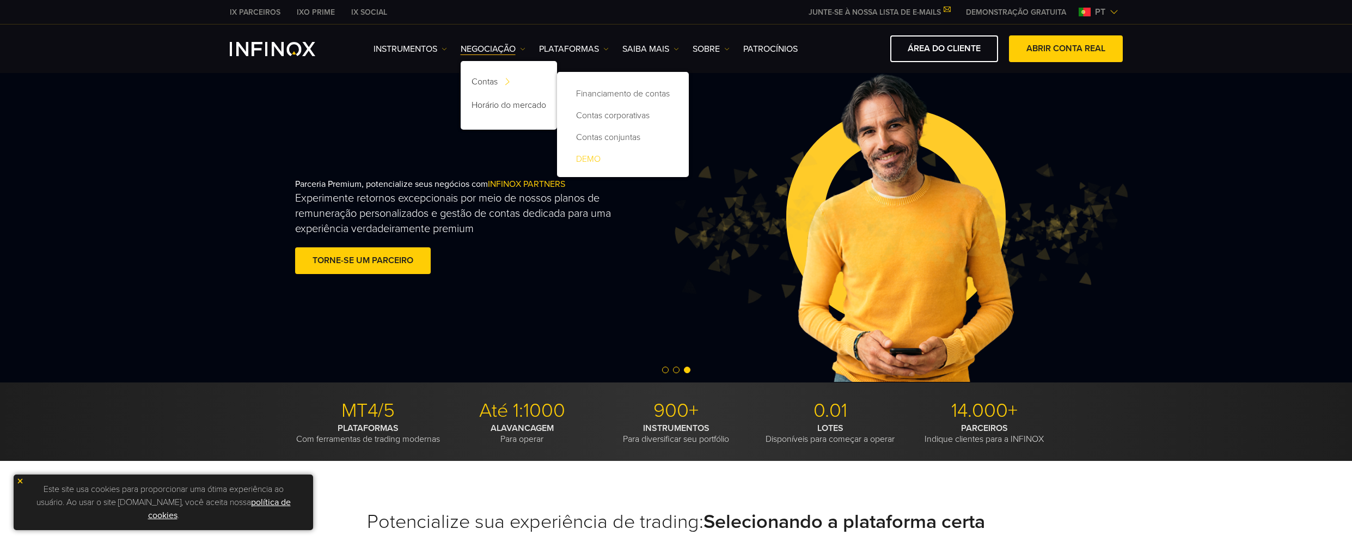 The width and height of the screenshot is (1352, 541). I want to click on a: JUNTE-SE À NOSSA LISTA DE E-MAILS, so click(879, 12).